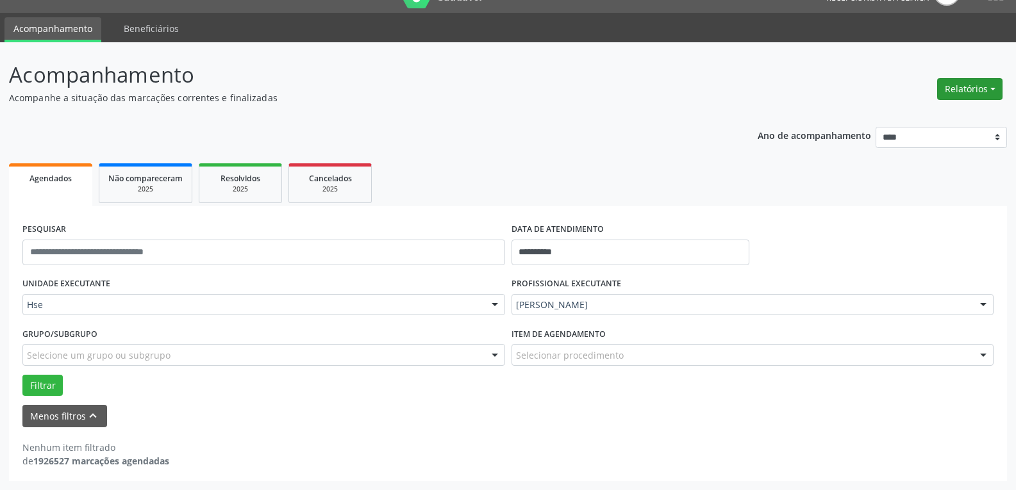 The width and height of the screenshot is (1016, 490). I want to click on span: Não compareceram, so click(146, 178).